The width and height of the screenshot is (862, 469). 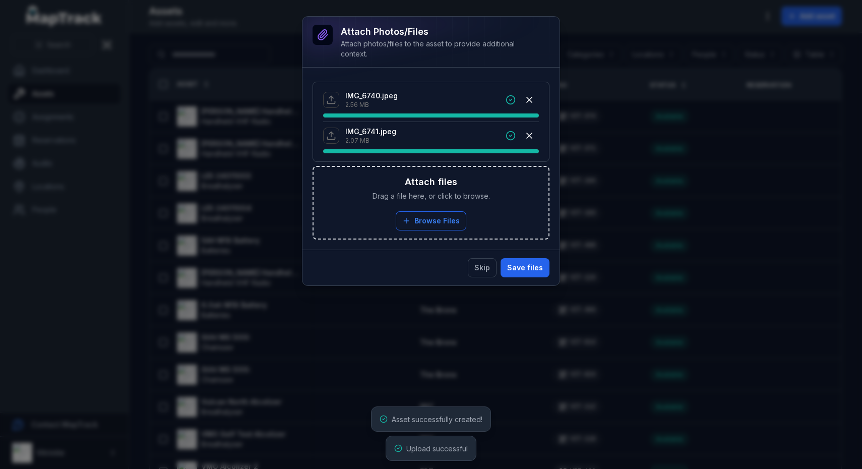 I want to click on p: 2.07 MB, so click(x=371, y=141).